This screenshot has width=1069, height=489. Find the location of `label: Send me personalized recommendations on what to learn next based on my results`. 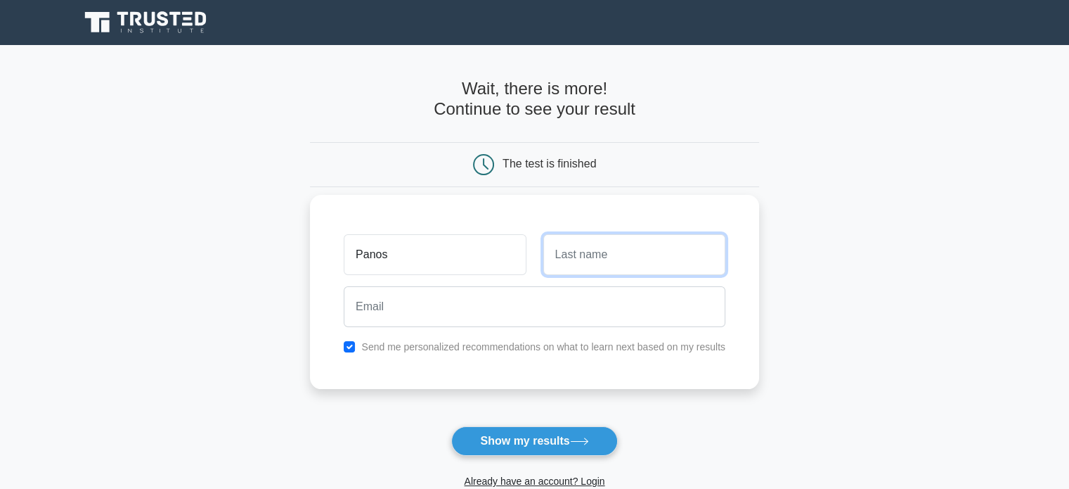

label: Send me personalized recommendations on what to learn next based on my results is located at coordinates (543, 347).